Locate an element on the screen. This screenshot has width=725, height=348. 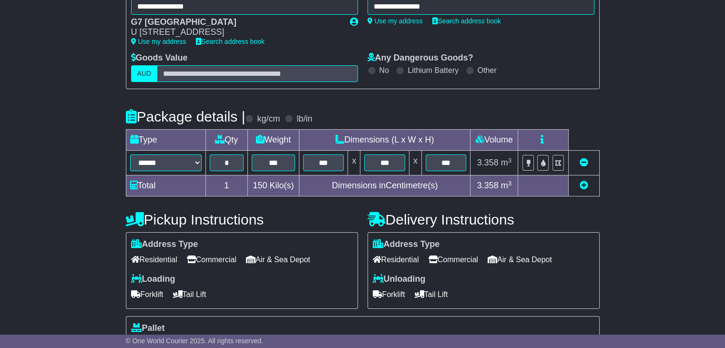
label: Pallet is located at coordinates (148, 329).